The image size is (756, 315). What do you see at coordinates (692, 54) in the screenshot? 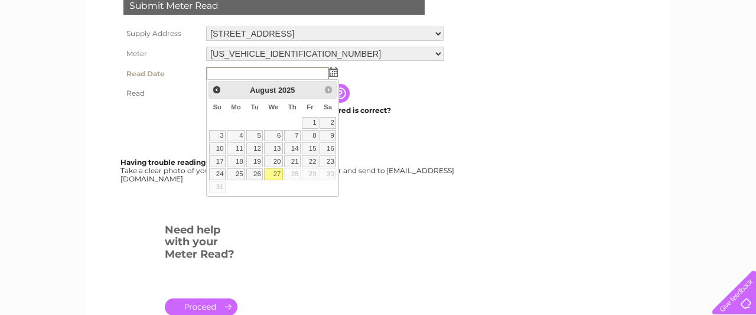
I see `a: Contact` at bounding box center [692, 54].